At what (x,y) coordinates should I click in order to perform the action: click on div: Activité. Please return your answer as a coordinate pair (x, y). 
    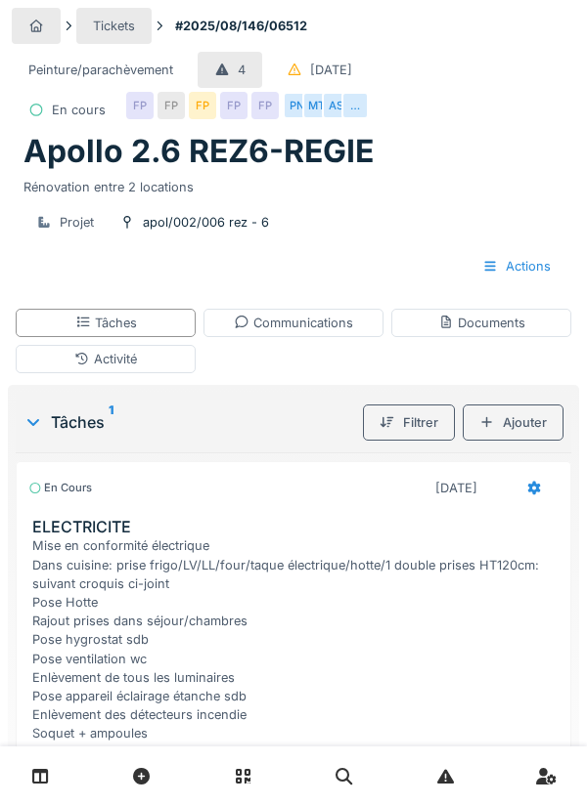
    Looking at the image, I should click on (106, 359).